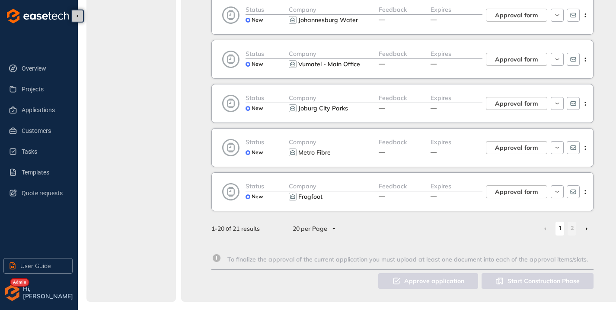  I want to click on span: Overview, so click(44, 68).